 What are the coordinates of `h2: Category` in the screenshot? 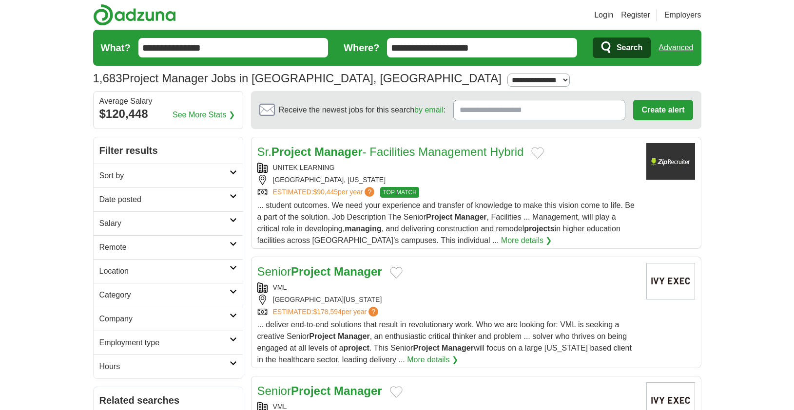 It's located at (164, 295).